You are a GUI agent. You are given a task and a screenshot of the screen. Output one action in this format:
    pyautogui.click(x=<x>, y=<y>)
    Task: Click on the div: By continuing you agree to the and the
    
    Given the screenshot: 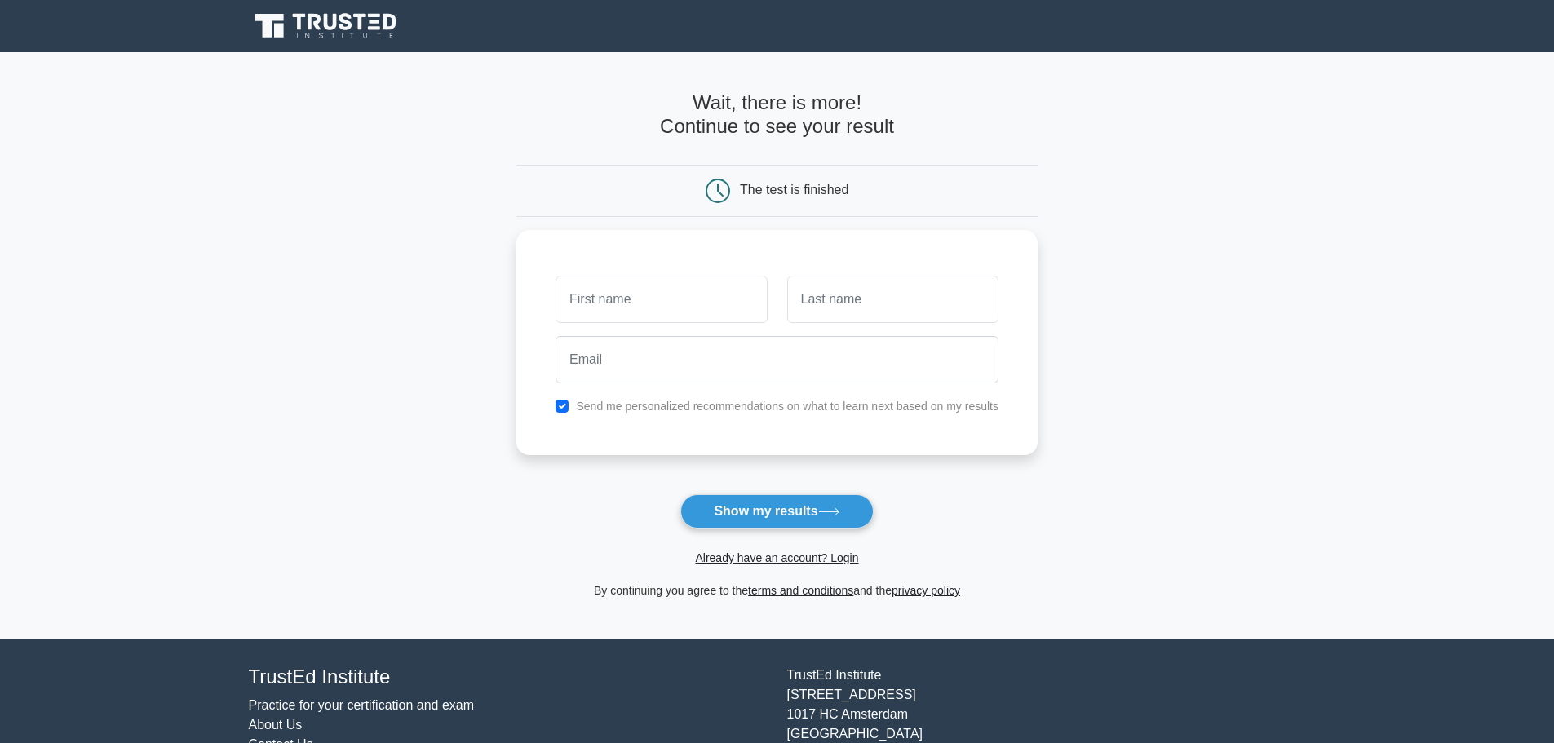 What is the action you would take?
    pyautogui.click(x=776, y=591)
    